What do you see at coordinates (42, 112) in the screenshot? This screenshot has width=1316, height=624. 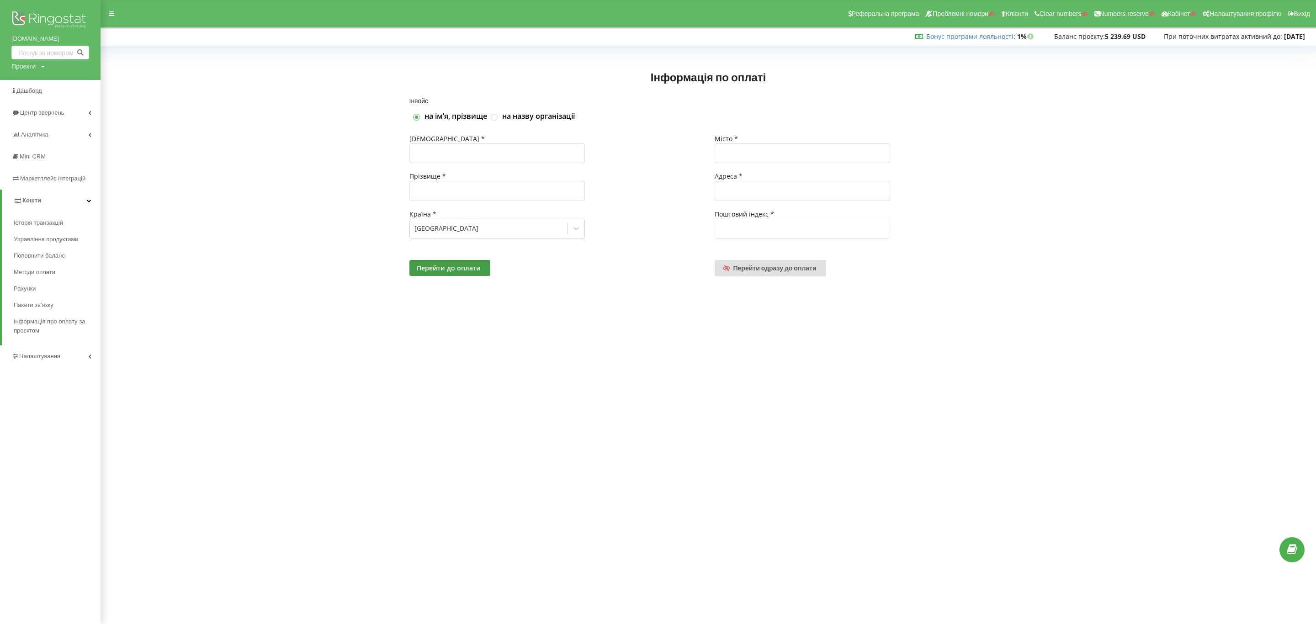 I see `span: Центр звернень` at bounding box center [42, 112].